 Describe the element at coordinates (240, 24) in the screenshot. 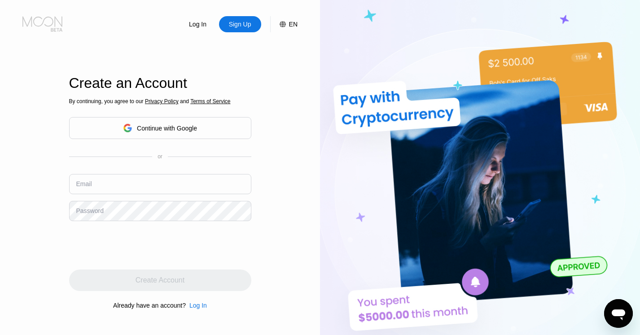

I see `div: Sign Up` at that location.